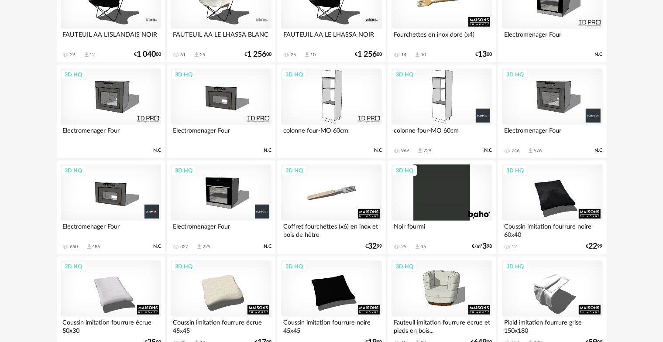 This screenshot has height=342, width=663. Describe the element at coordinates (207, 247) in the screenshot. I see `div: 225` at that location.